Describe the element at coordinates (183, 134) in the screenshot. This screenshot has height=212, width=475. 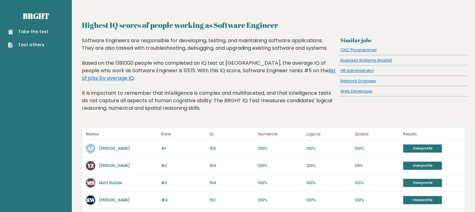
I see `p: Rank` at that location.